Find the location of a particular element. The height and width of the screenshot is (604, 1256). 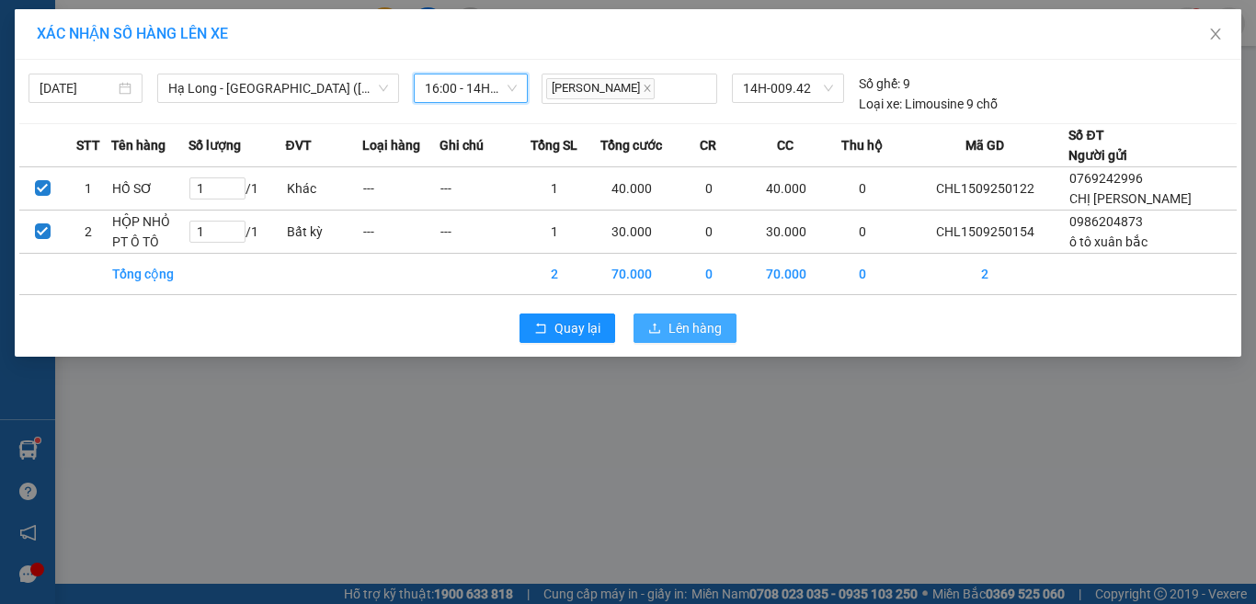

td: HỘP NHỎ PT Ô TÔ is located at coordinates (150, 232).